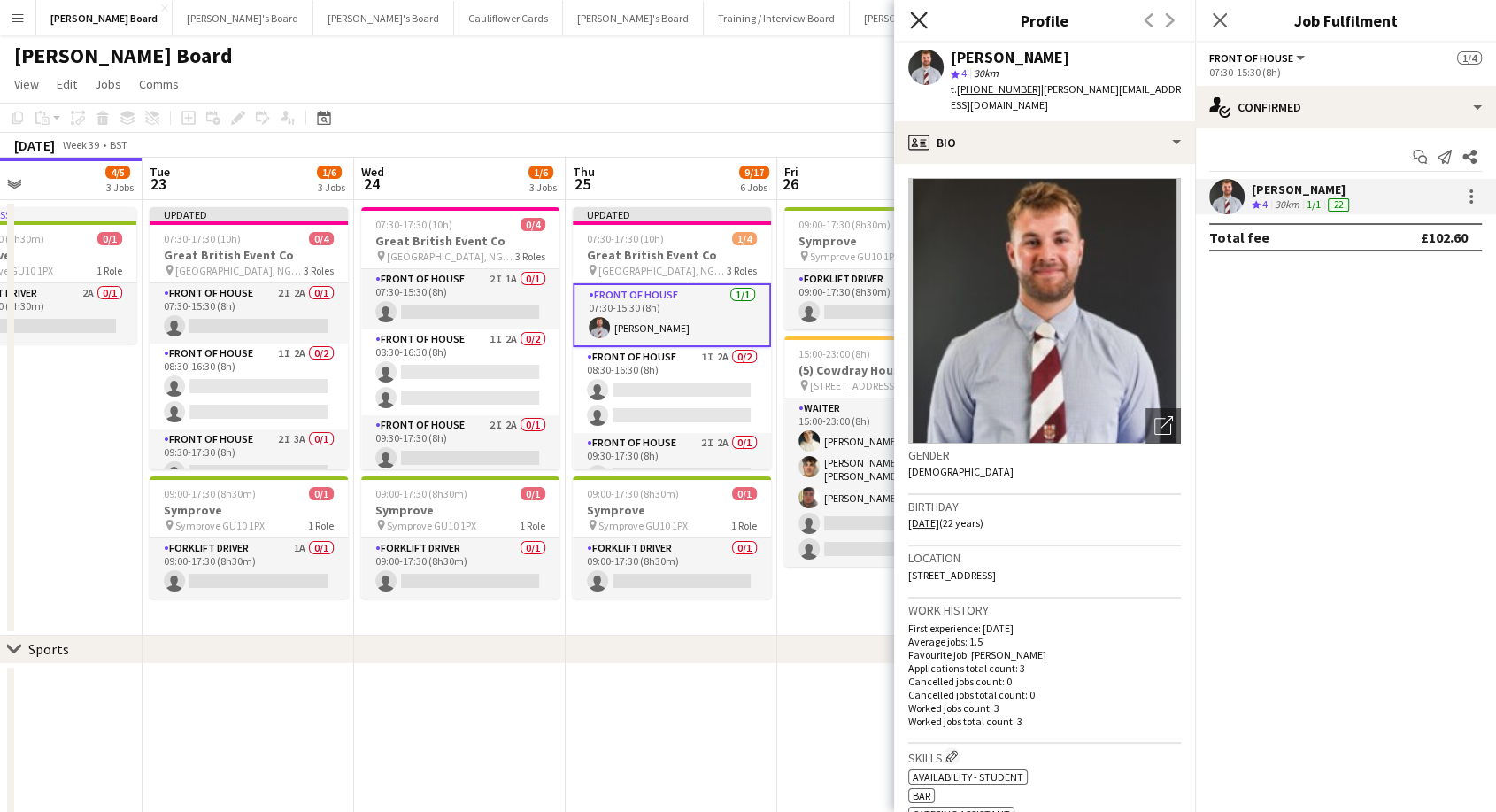  What do you see at coordinates (777, 18) in the screenshot?
I see `button: Training / Interview Board` at bounding box center [777, 18].